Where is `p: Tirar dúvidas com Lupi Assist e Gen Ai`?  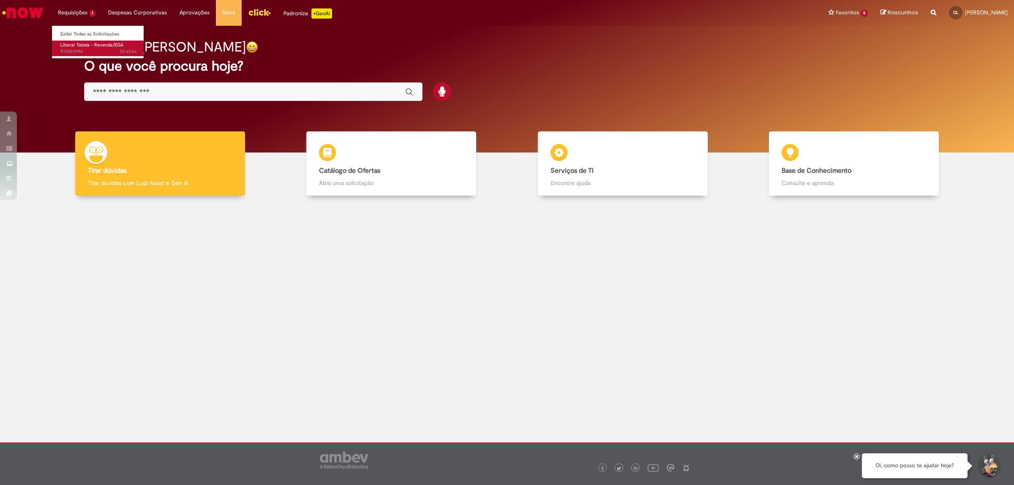 p: Tirar dúvidas com Lupi Assist e Gen Ai is located at coordinates (160, 183).